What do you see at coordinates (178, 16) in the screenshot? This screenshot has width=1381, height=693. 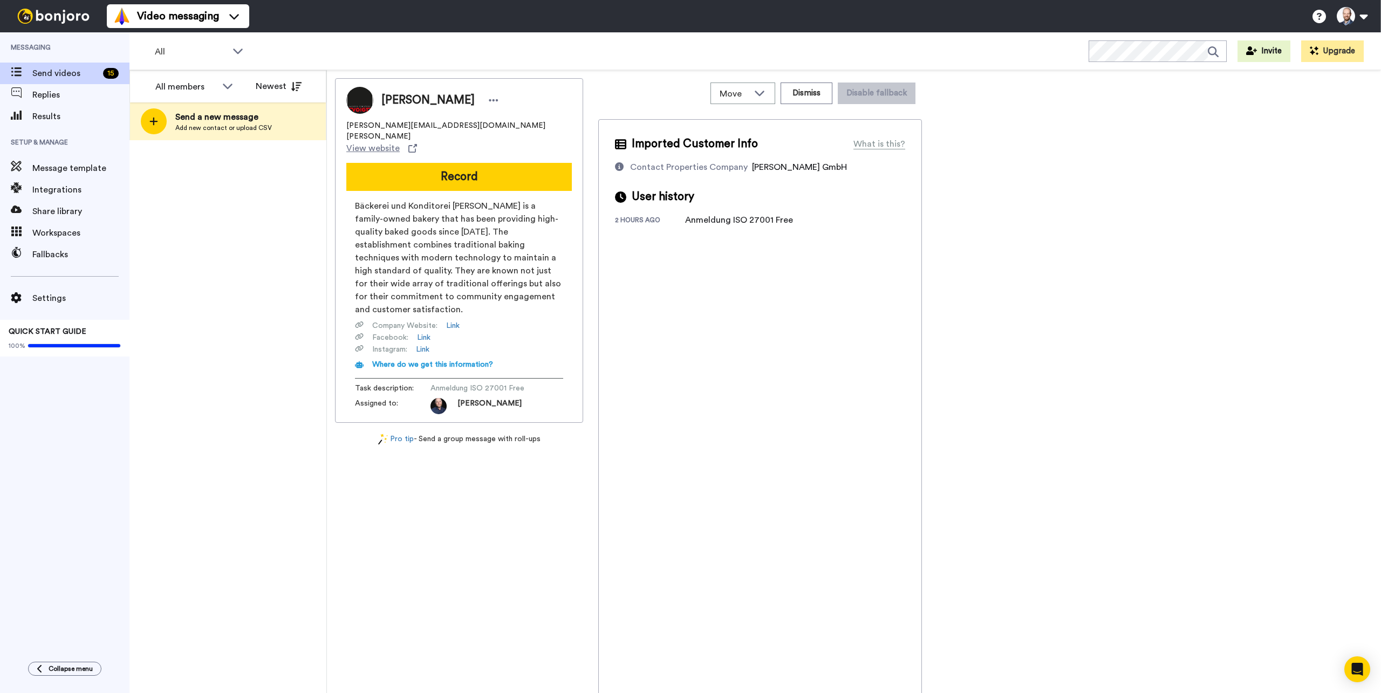 I see `span: Video messaging` at bounding box center [178, 16].